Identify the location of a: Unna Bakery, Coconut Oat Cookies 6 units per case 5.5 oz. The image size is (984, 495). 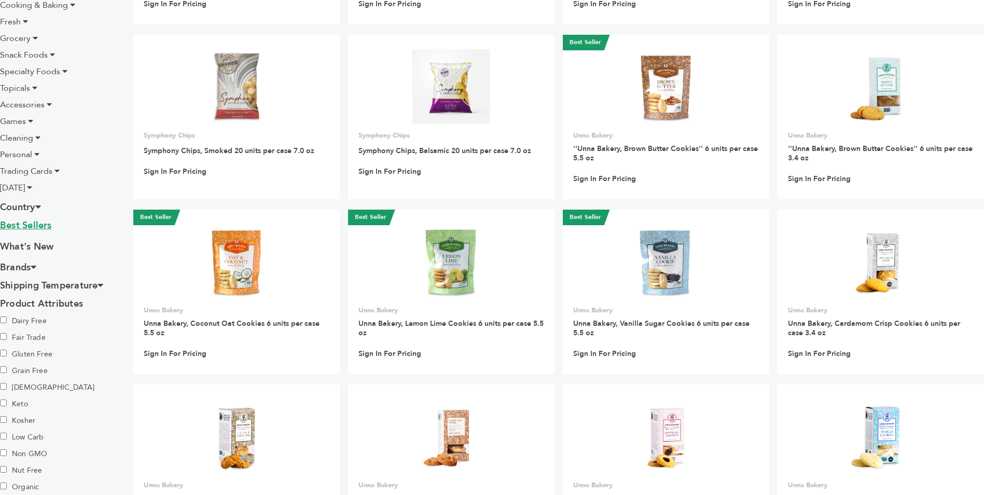
(231, 328).